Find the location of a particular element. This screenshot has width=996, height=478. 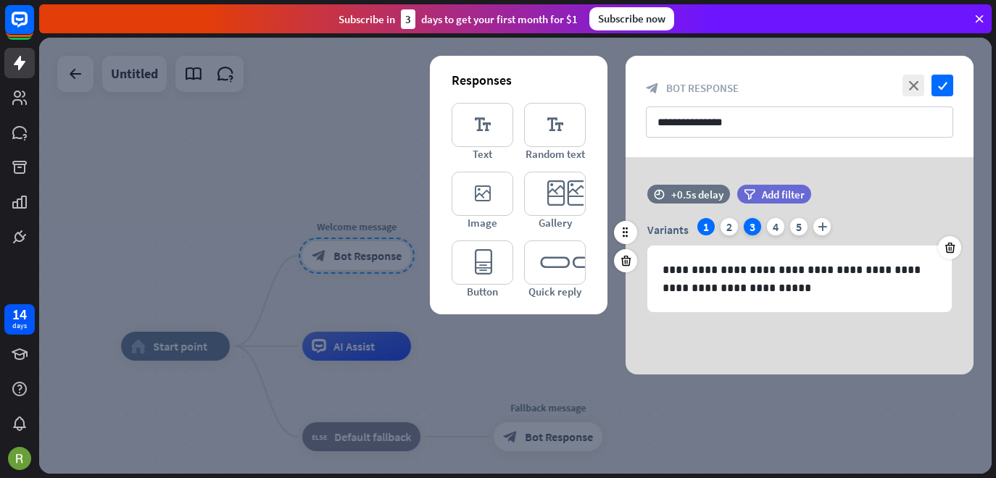

div: days is located at coordinates (20, 326).